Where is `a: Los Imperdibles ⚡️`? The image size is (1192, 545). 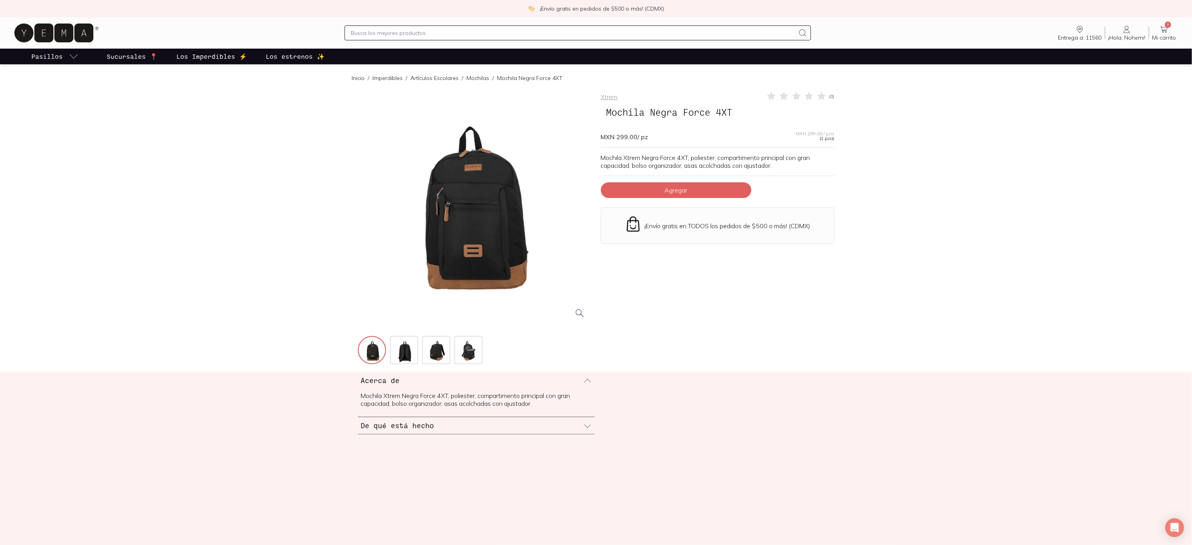
a: Los Imperdibles ⚡️ is located at coordinates (212, 56).